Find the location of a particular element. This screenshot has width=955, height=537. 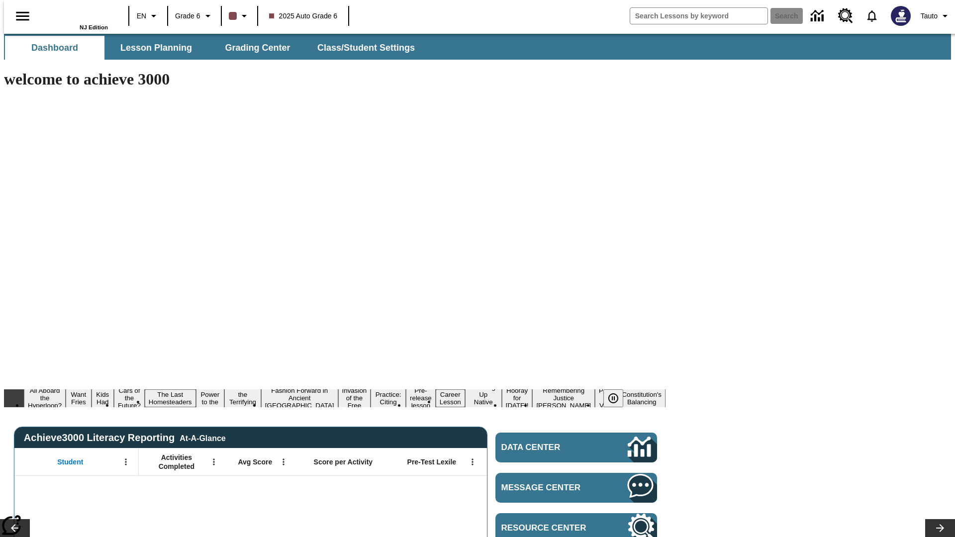

span: Dashboard is located at coordinates (55, 48).